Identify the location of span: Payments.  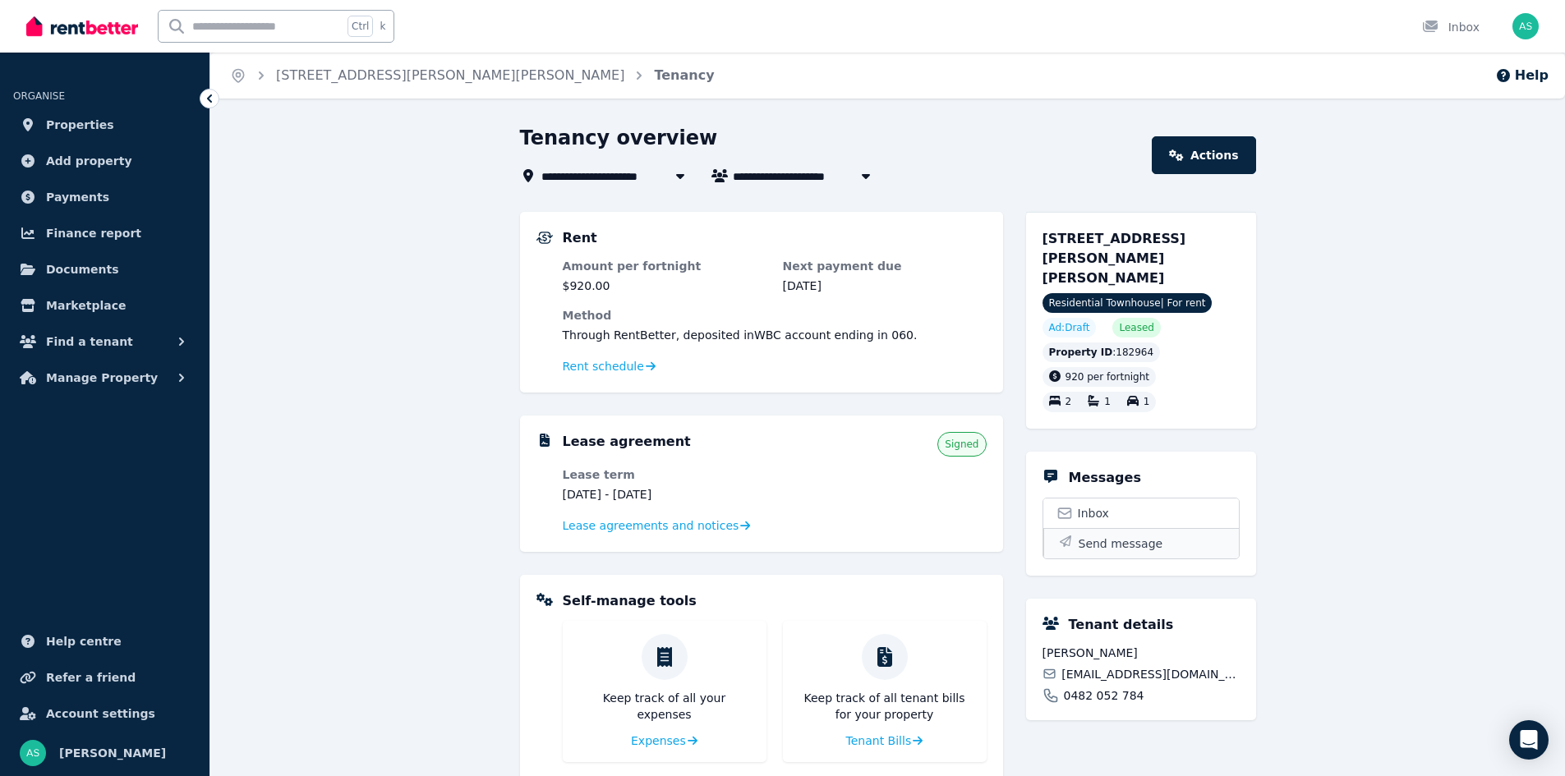
(77, 197).